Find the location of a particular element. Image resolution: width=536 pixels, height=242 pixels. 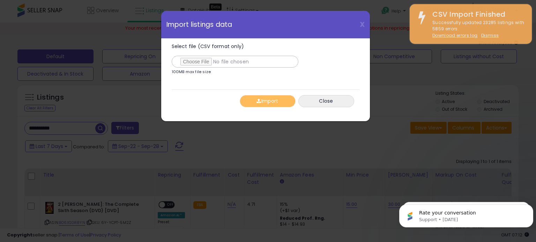

span: X is located at coordinates (362, 24).